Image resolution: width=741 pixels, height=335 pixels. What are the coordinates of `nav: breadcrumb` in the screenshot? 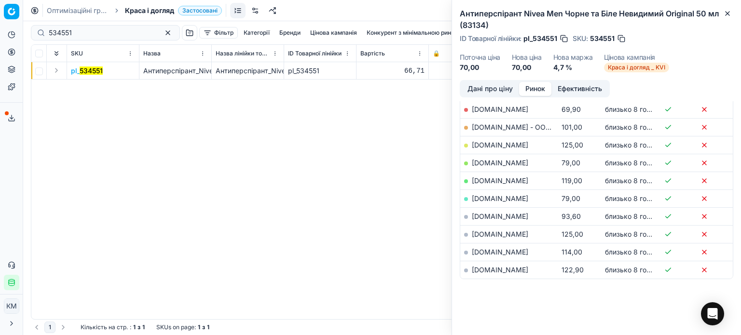 It's located at (134, 11).